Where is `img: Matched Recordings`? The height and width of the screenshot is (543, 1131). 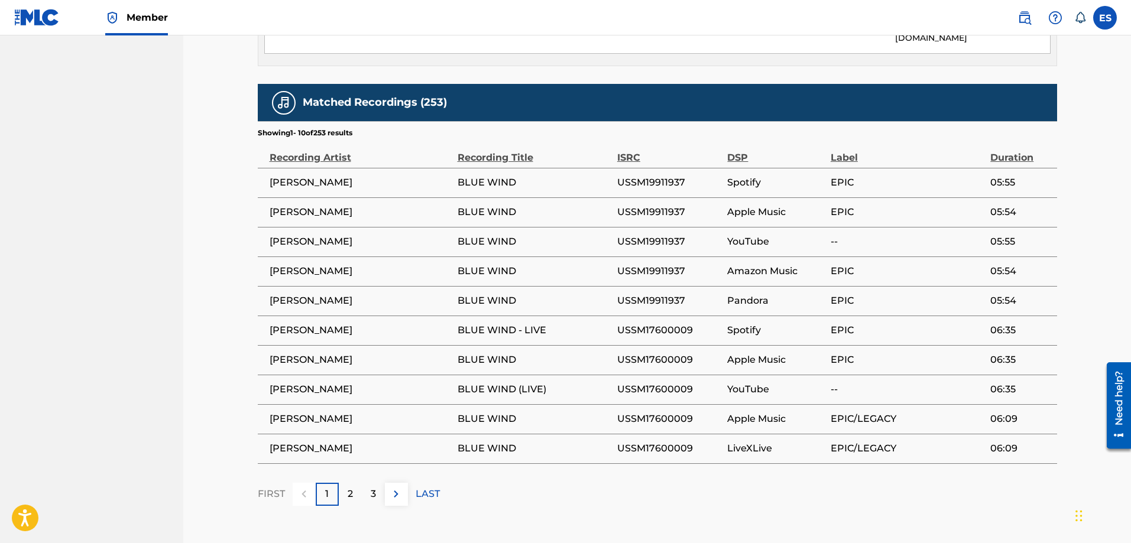
img: Matched Recordings is located at coordinates (284, 103).